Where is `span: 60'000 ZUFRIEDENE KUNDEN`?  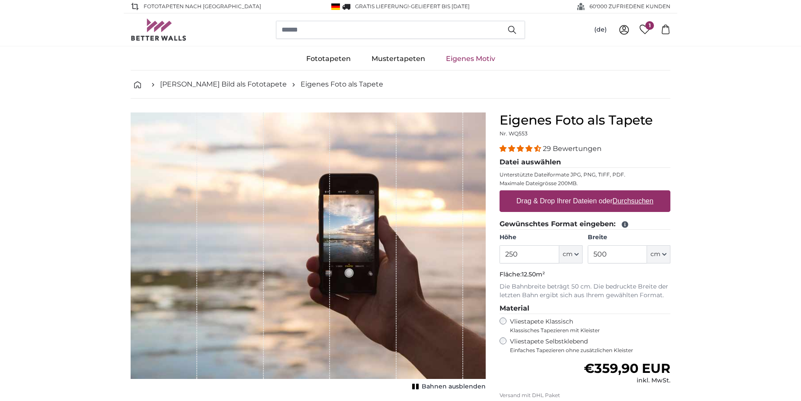
span: 60'000 ZUFRIEDENE KUNDEN is located at coordinates (630, 6).